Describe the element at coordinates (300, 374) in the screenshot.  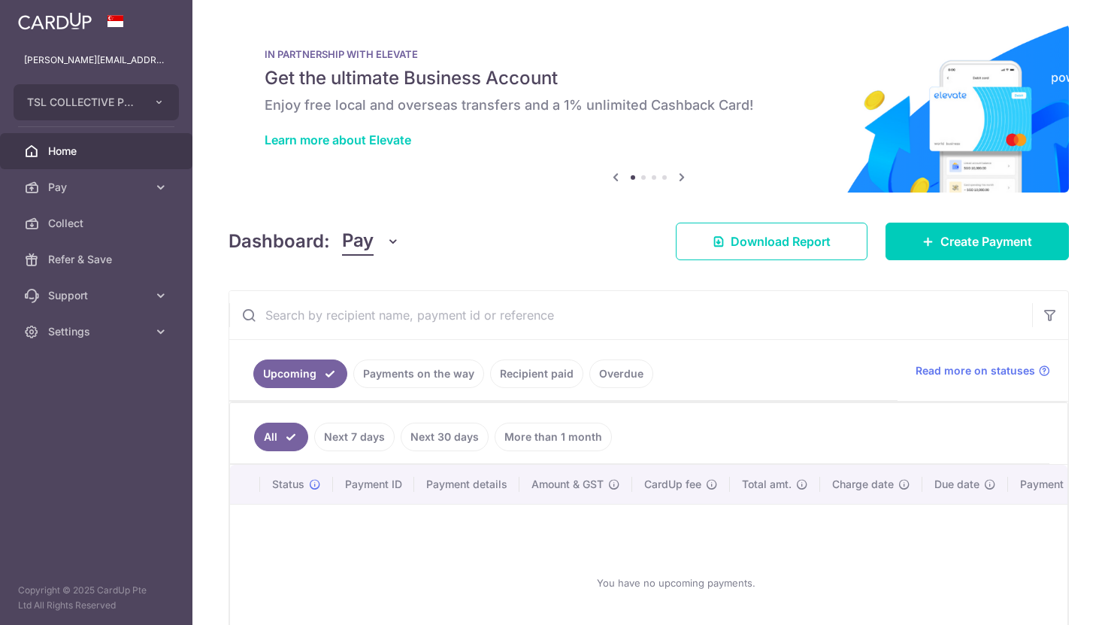
I see `a: Upcoming` at that location.